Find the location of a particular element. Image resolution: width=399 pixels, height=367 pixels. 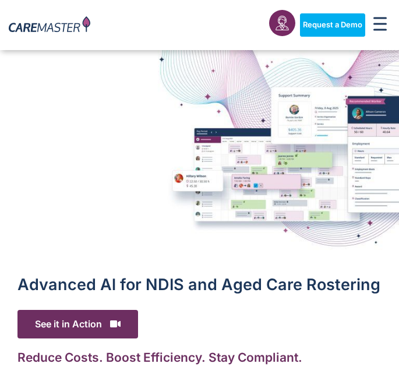

h2: Reduce Costs. Boost Efficiency. Stay Compliant. is located at coordinates (199, 357).